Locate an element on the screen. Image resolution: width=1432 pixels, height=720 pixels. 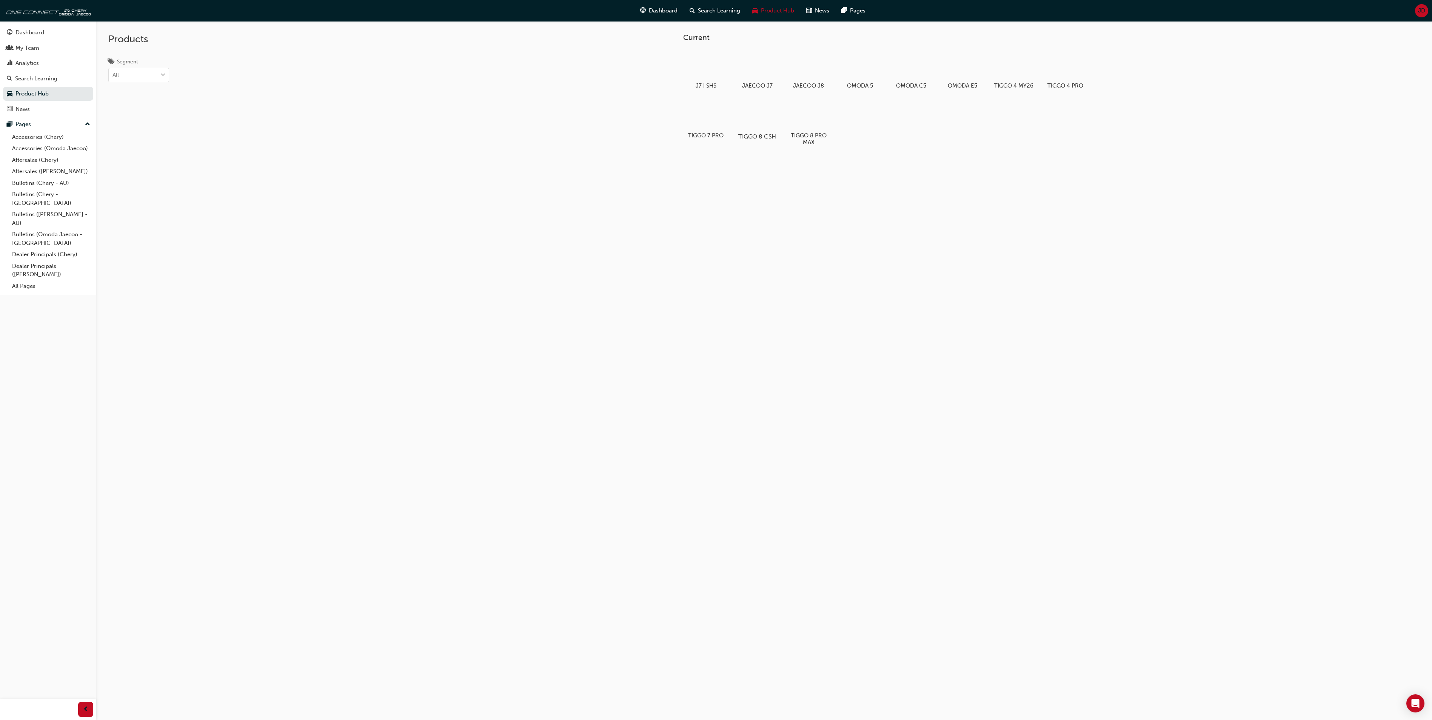
span: JD is located at coordinates (1422, 11).